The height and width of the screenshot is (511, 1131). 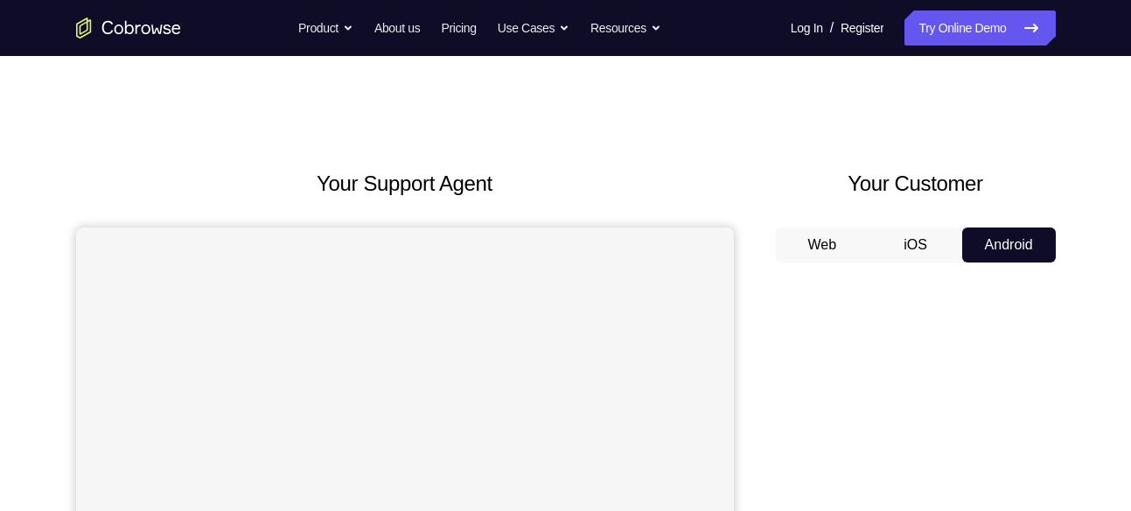 I want to click on a: About us, so click(x=397, y=28).